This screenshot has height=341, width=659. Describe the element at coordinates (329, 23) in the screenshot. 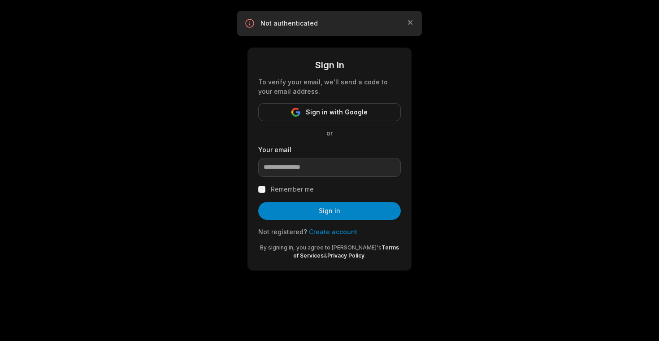

I see `p: Not authenticated` at that location.